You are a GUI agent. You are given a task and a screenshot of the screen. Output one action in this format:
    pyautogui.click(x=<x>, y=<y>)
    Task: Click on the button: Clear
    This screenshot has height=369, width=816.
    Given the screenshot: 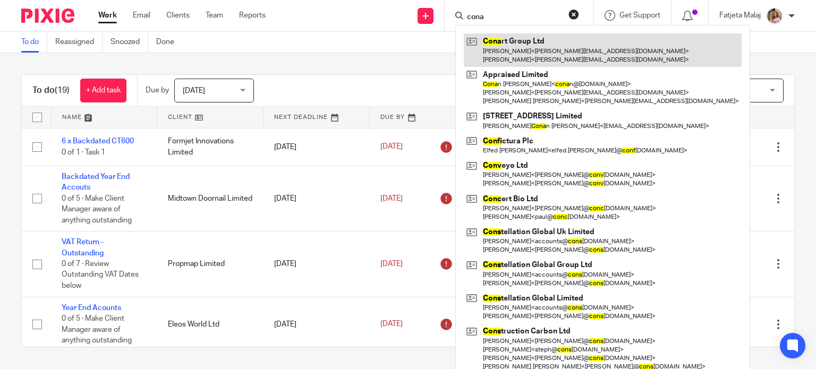 What is the action you would take?
    pyautogui.click(x=574, y=14)
    